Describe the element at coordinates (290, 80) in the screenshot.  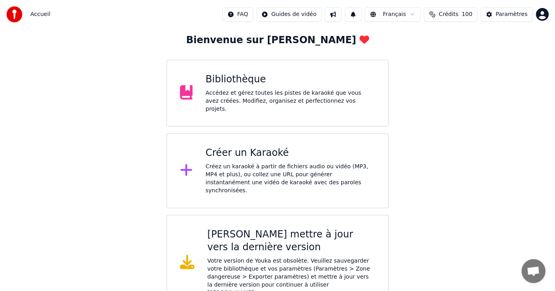
I see `div: Bibliothèque` at that location.